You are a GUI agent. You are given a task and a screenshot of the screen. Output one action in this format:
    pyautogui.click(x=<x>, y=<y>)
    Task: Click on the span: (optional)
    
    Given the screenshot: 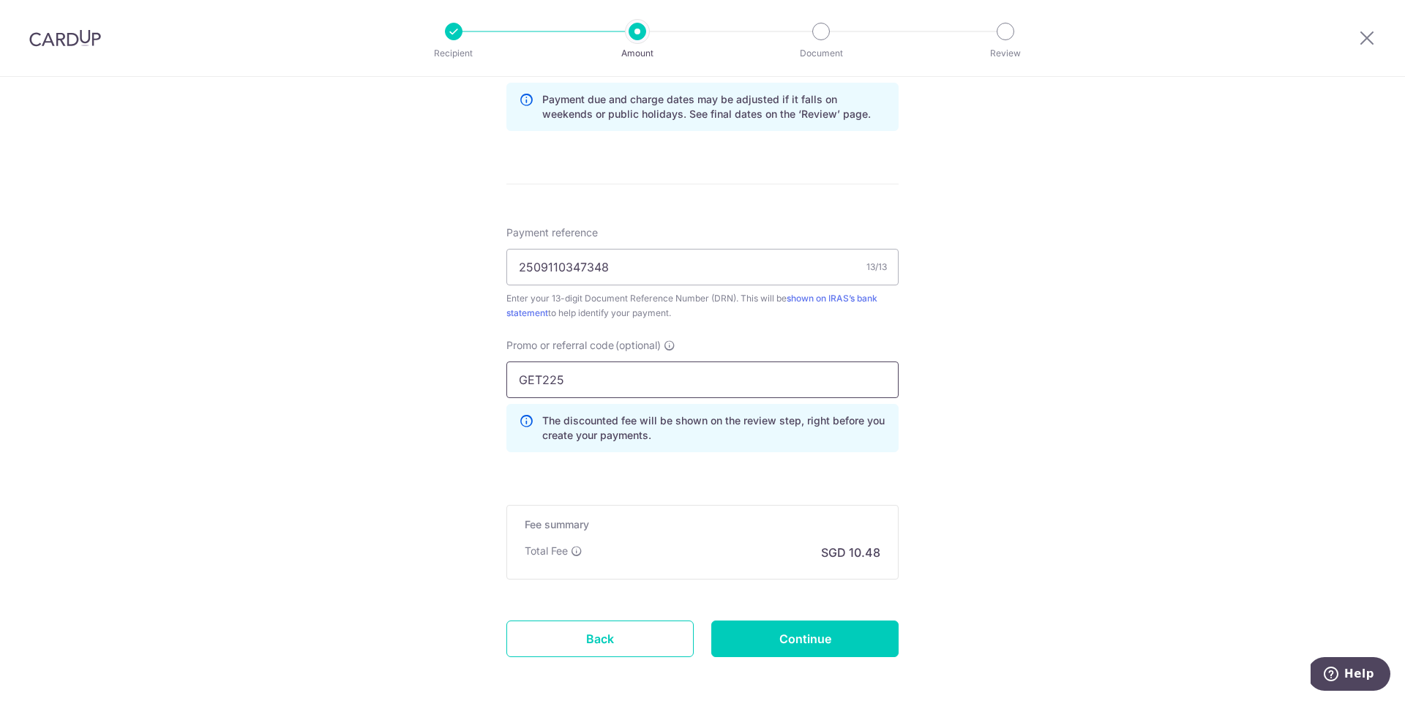 What is the action you would take?
    pyautogui.click(x=638, y=345)
    